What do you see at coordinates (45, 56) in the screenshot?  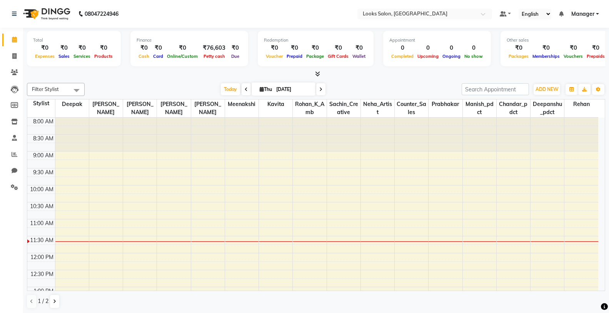 I see `span: Expenses` at bounding box center [45, 56].